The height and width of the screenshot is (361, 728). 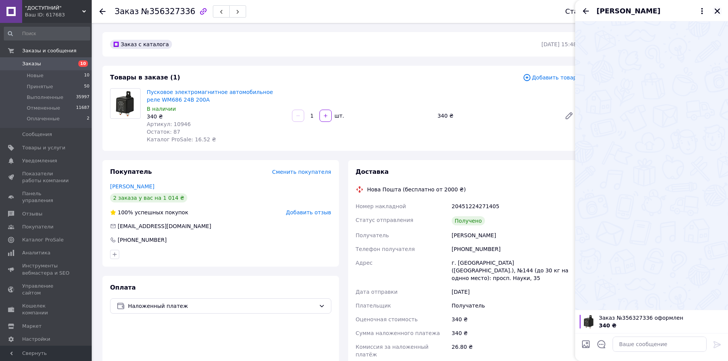 I want to click on span: "ДОСТУПНИЙ", so click(x=53, y=8).